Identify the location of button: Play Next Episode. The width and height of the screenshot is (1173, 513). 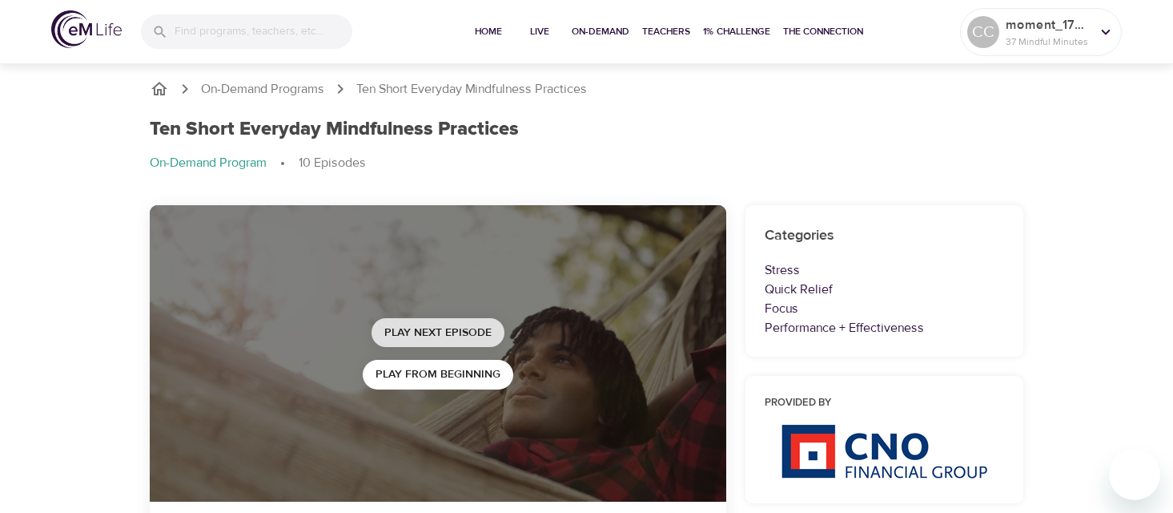
(438, 332).